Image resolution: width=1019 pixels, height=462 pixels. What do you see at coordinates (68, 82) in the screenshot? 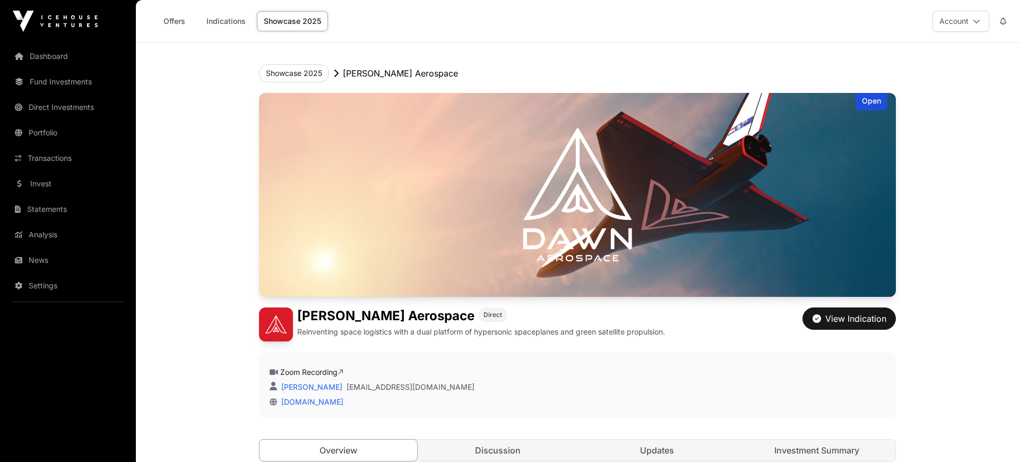
I see `a: Fund Investments` at bounding box center [68, 82].